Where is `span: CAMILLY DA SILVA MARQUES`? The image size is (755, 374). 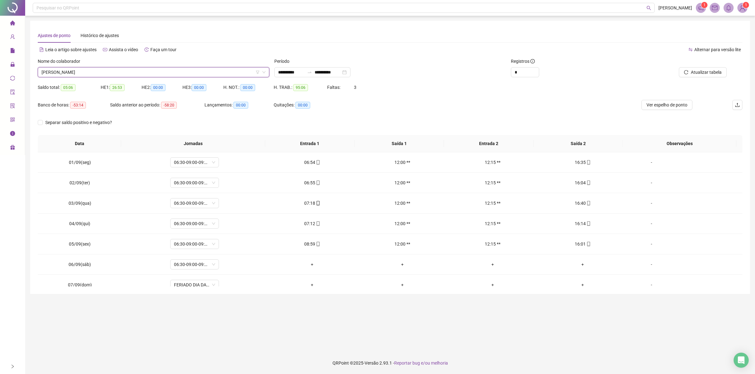 span: CAMILLY DA SILVA MARQUES is located at coordinates (153, 72).